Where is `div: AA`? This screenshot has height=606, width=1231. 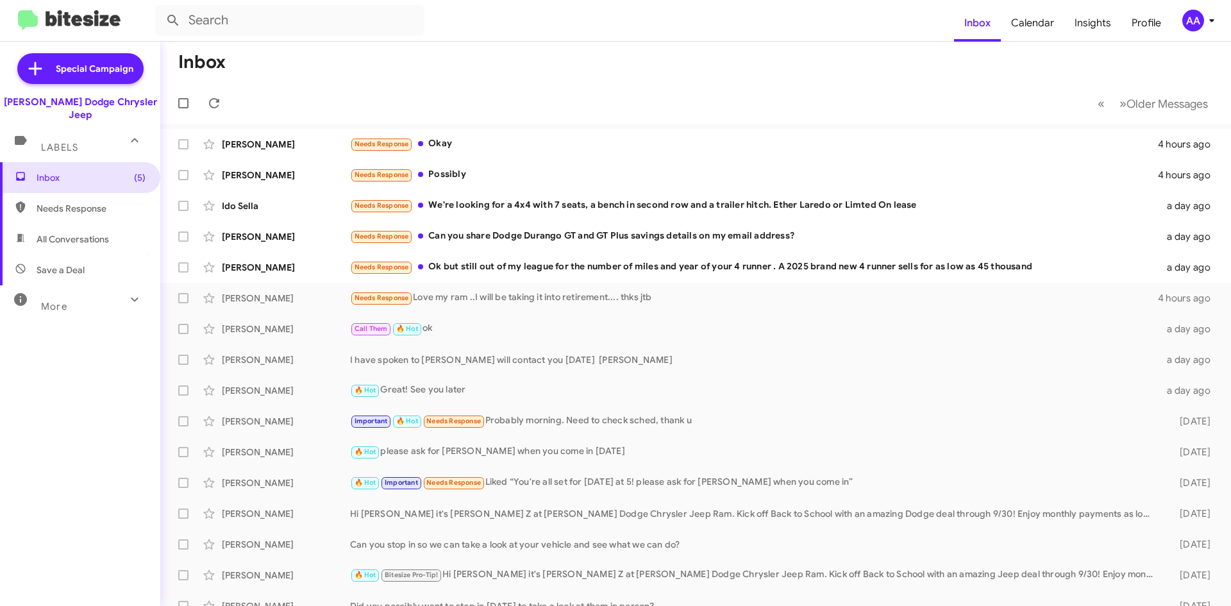
div: AA is located at coordinates (1193, 21).